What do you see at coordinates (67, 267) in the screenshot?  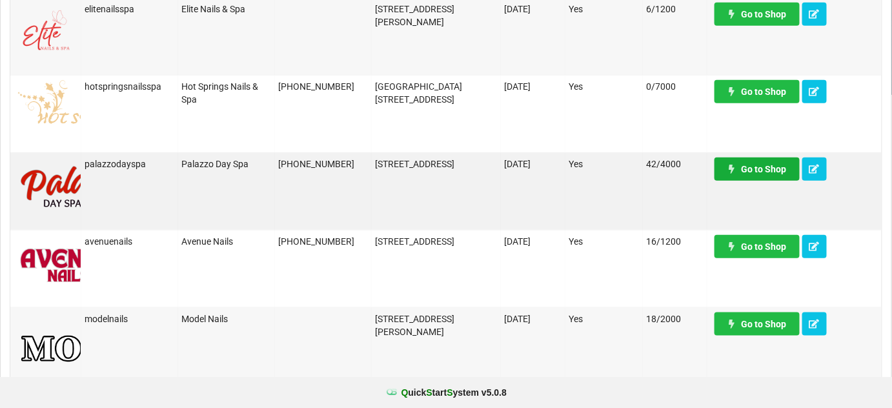 I see `img: AvenueNails-Logo.png` at bounding box center [67, 267].